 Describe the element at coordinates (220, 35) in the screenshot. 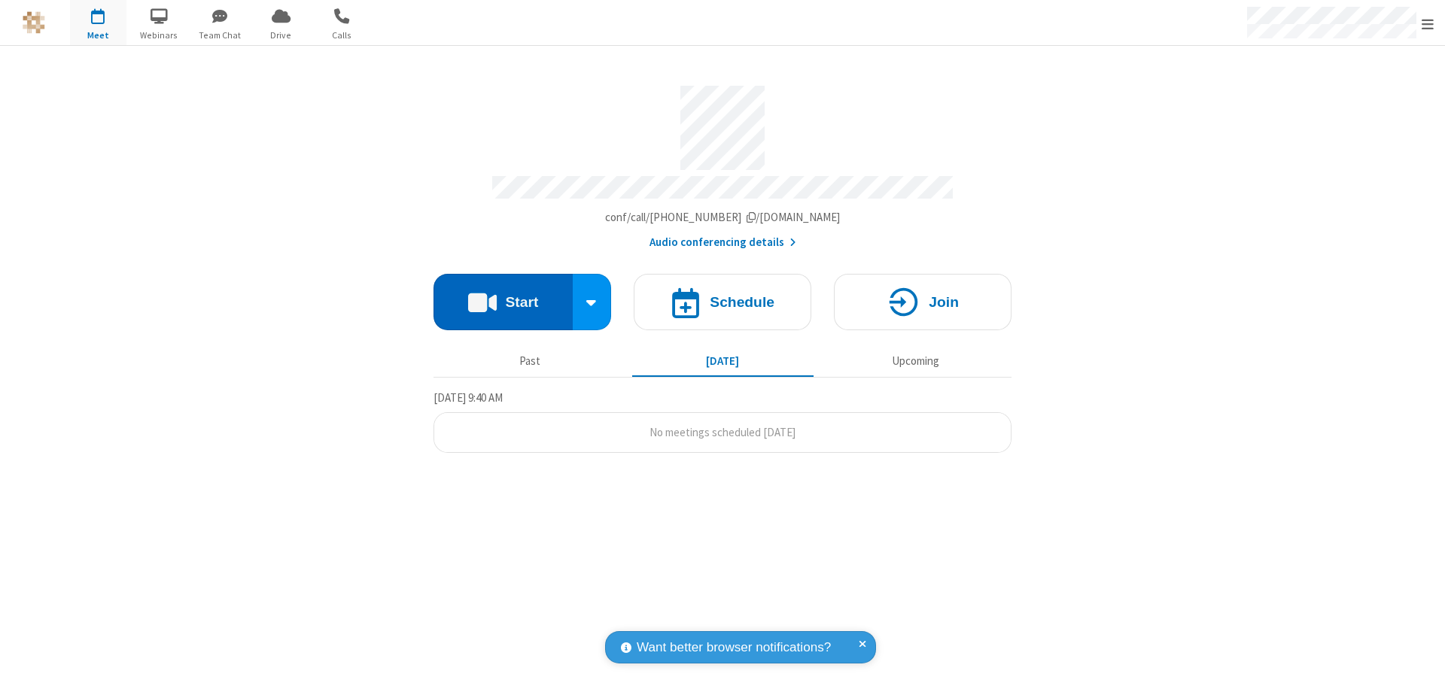

I see `span: Team Chat` at that location.